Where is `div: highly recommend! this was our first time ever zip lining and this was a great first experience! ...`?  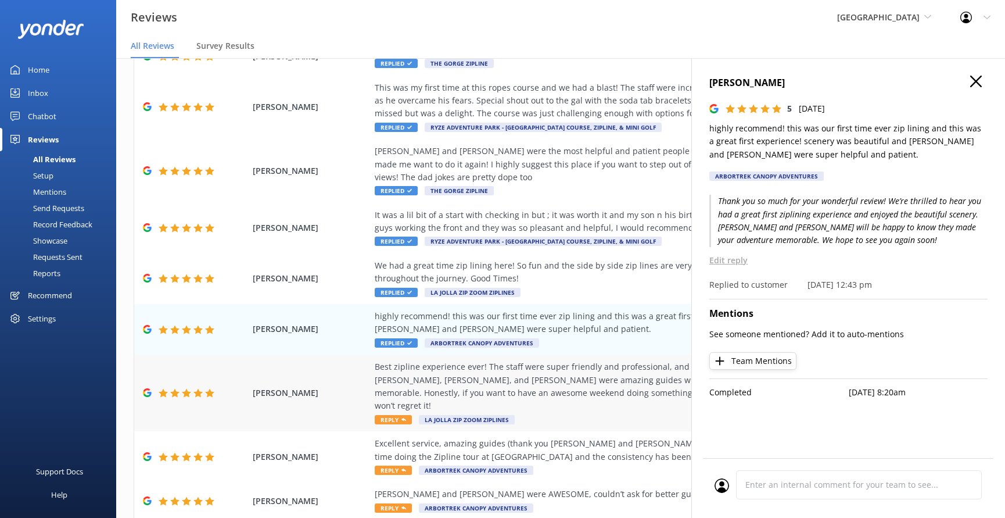 div: highly recommend! this was our first time ever zip lining and this was a great first experience! ... is located at coordinates (639, 323).